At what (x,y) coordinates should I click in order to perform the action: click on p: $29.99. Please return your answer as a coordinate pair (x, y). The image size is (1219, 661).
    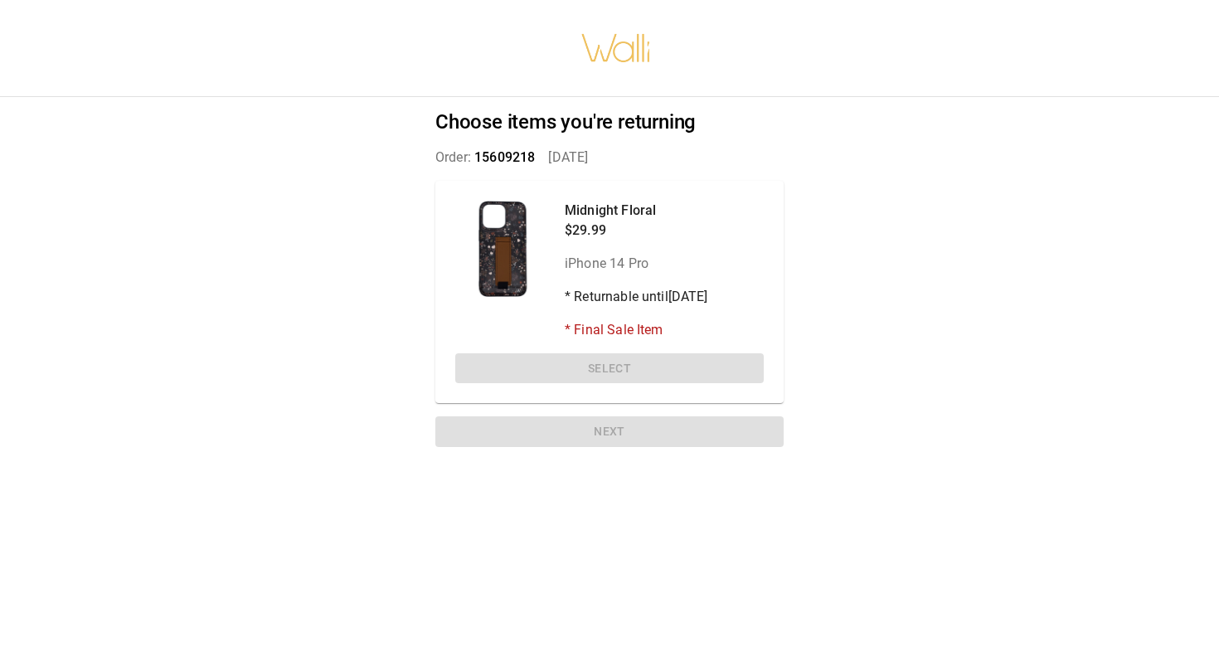
    Looking at the image, I should click on (636, 231).